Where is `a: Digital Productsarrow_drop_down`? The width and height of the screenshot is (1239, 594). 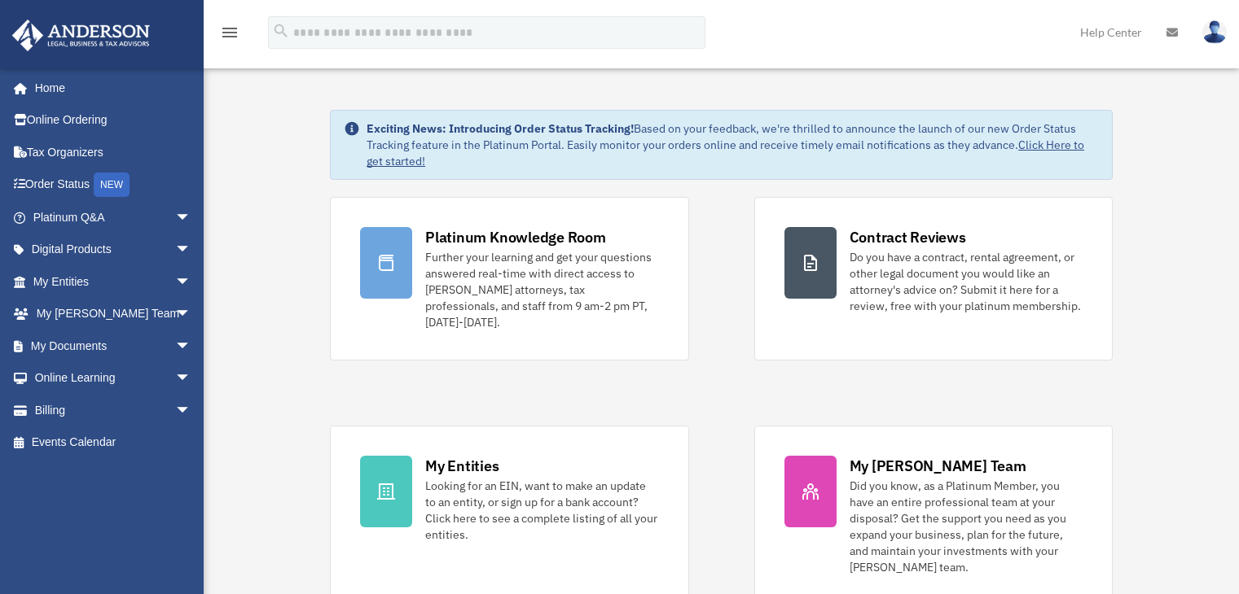 a: Digital Productsarrow_drop_down is located at coordinates (113, 250).